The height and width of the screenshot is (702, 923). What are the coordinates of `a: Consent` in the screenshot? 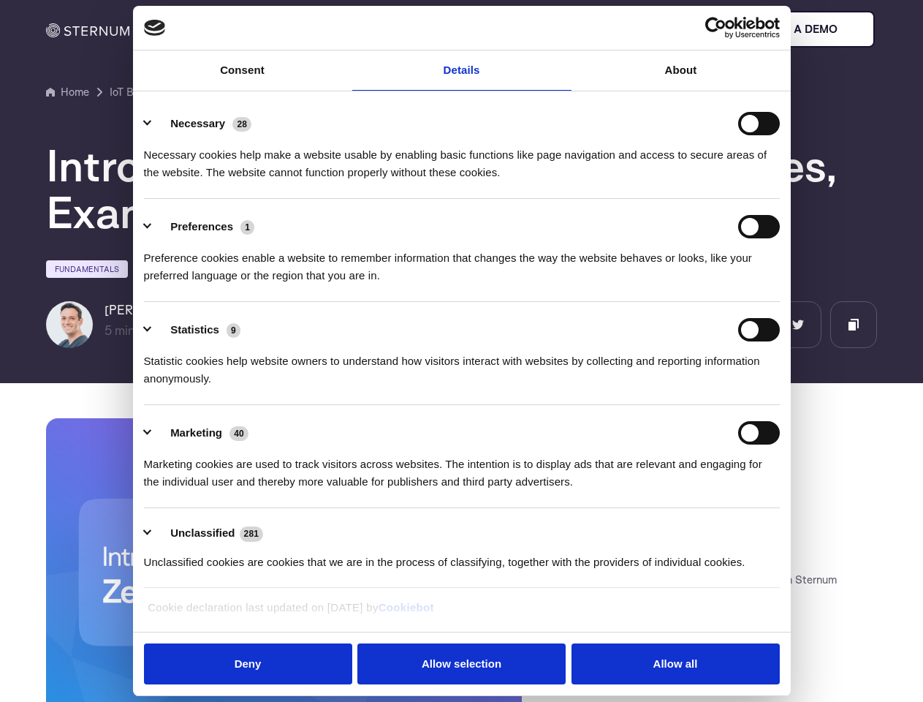 It's located at (243, 70).